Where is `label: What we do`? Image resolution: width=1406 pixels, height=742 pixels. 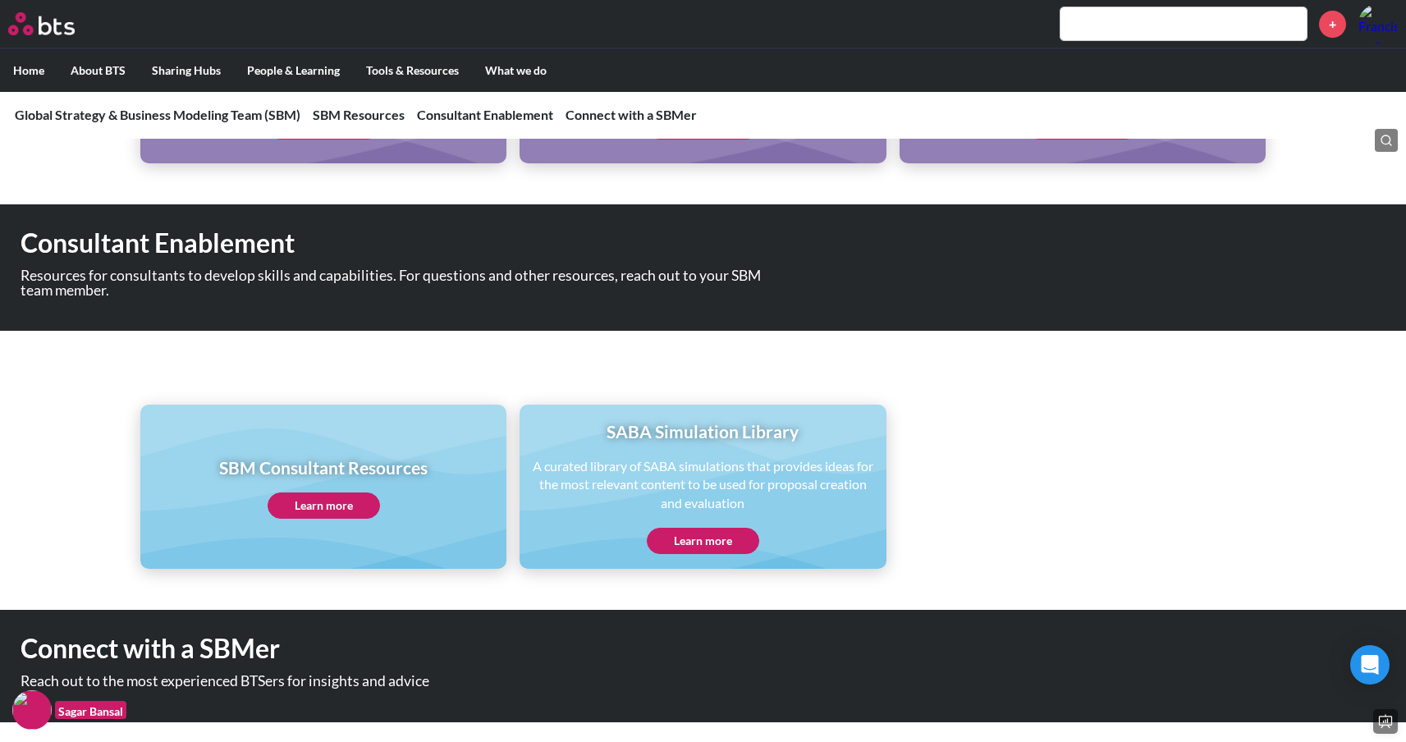
label: What we do is located at coordinates (516, 71).